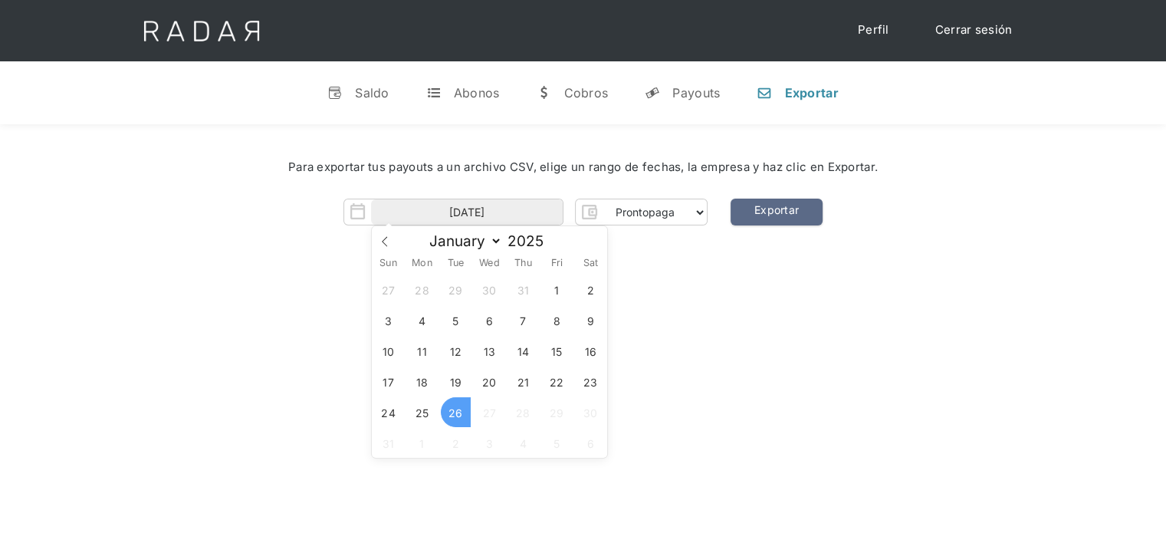 Image resolution: width=1166 pixels, height=533 pixels. Describe the element at coordinates (489, 263) in the screenshot. I see `span: Wed` at that location.